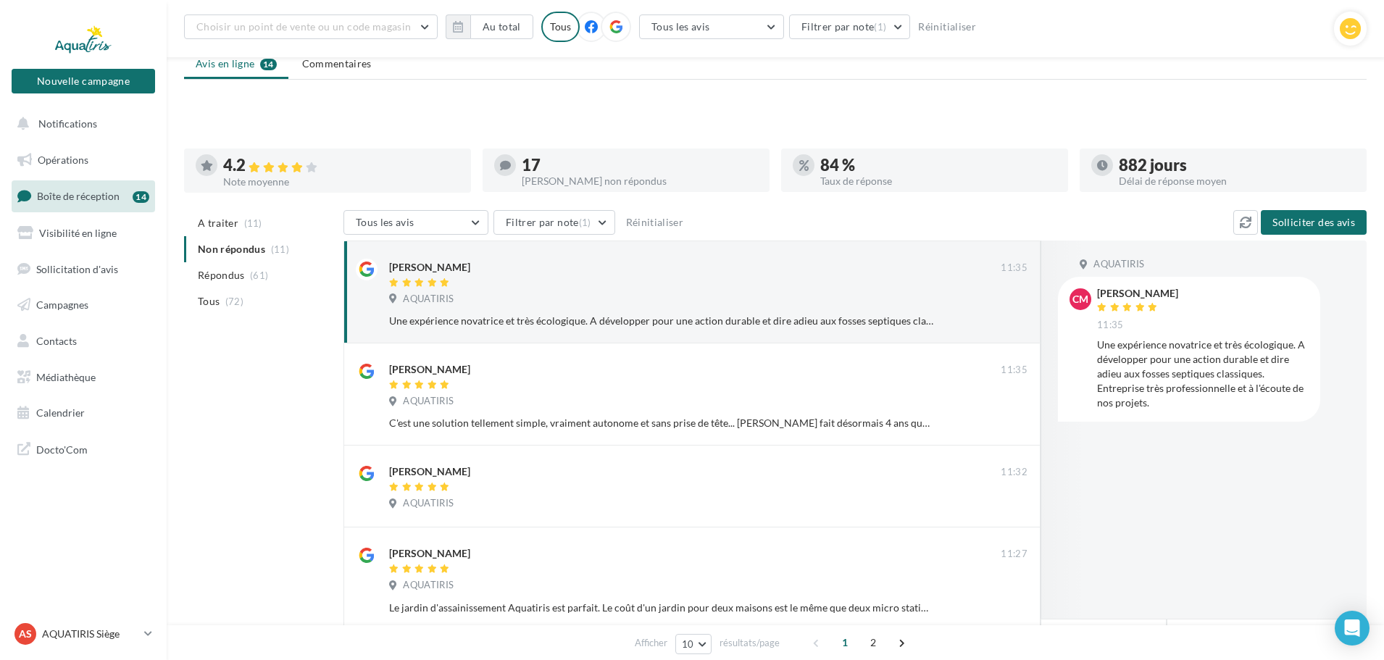  What do you see at coordinates (341, 165) in the screenshot?
I see `div: 4.2` at bounding box center [341, 165].